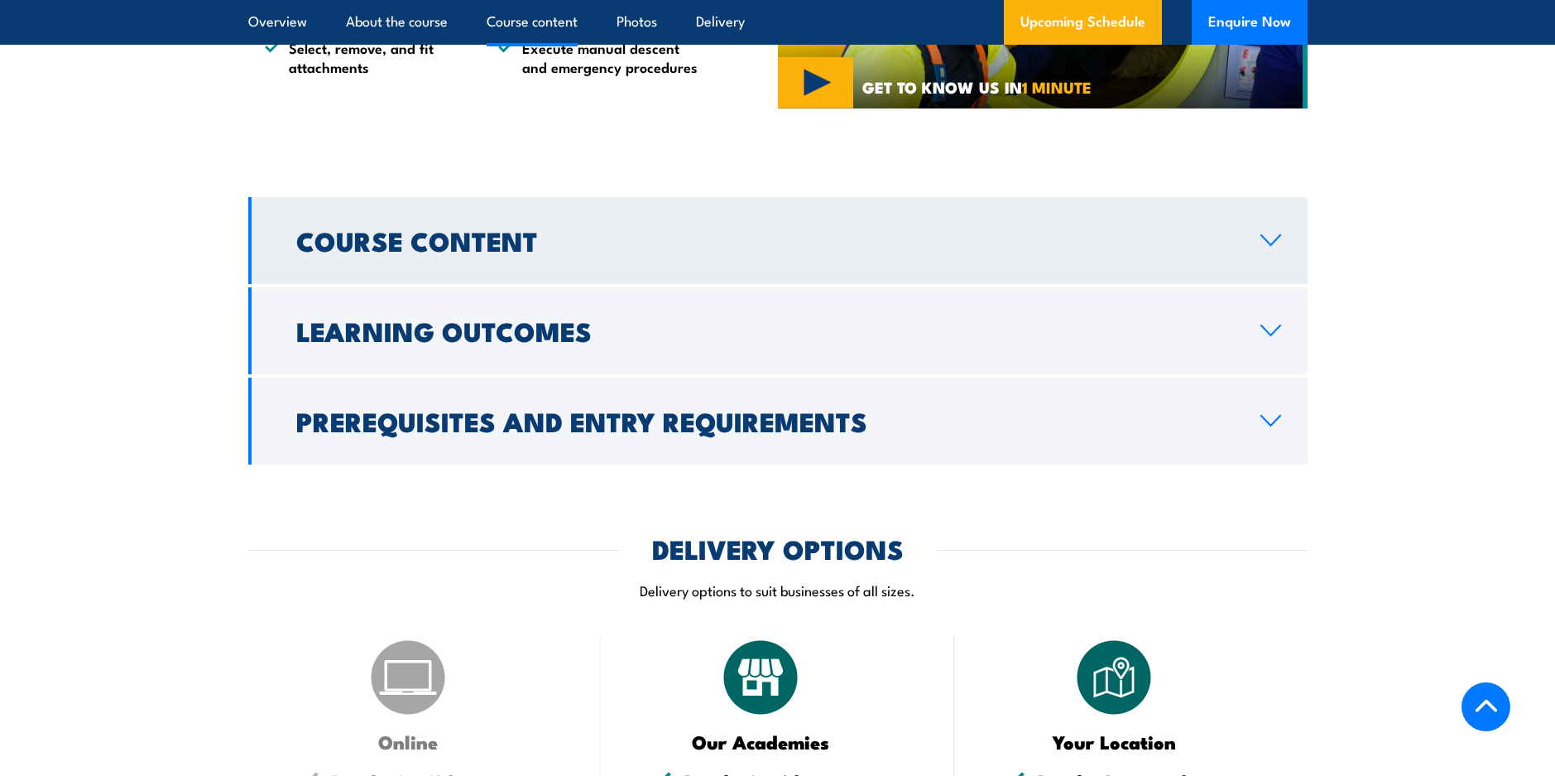 Image resolution: width=1555 pixels, height=776 pixels. I want to click on h3: Our Academies, so click(761, 741).